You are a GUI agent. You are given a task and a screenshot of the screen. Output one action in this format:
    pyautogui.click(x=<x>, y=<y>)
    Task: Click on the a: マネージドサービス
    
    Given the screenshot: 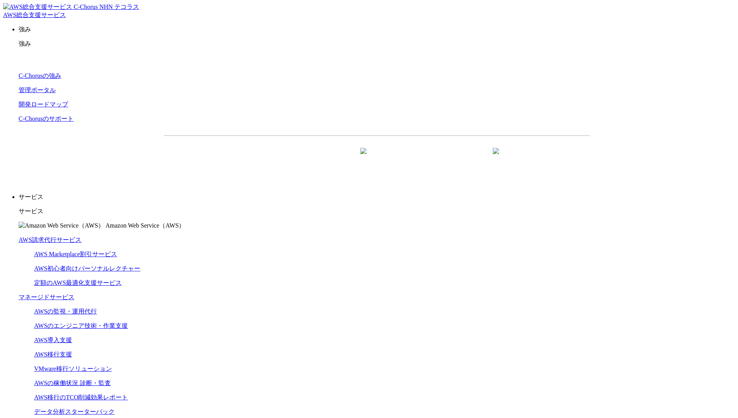 What is the action you would take?
    pyautogui.click(x=46, y=297)
    